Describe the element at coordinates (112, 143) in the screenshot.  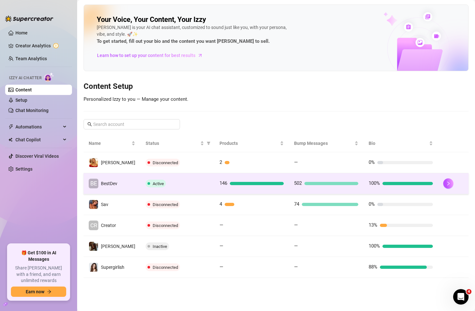
I see `th: Name` at that location.